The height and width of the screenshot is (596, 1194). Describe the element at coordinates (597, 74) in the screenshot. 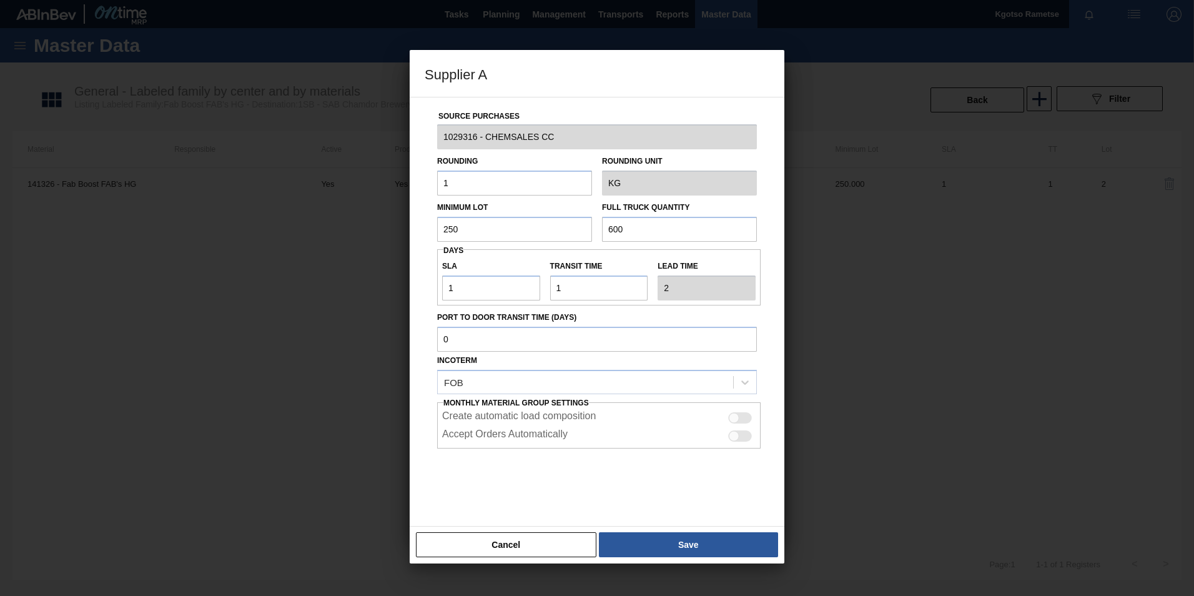

I see `h3: Supplier A` at that location.